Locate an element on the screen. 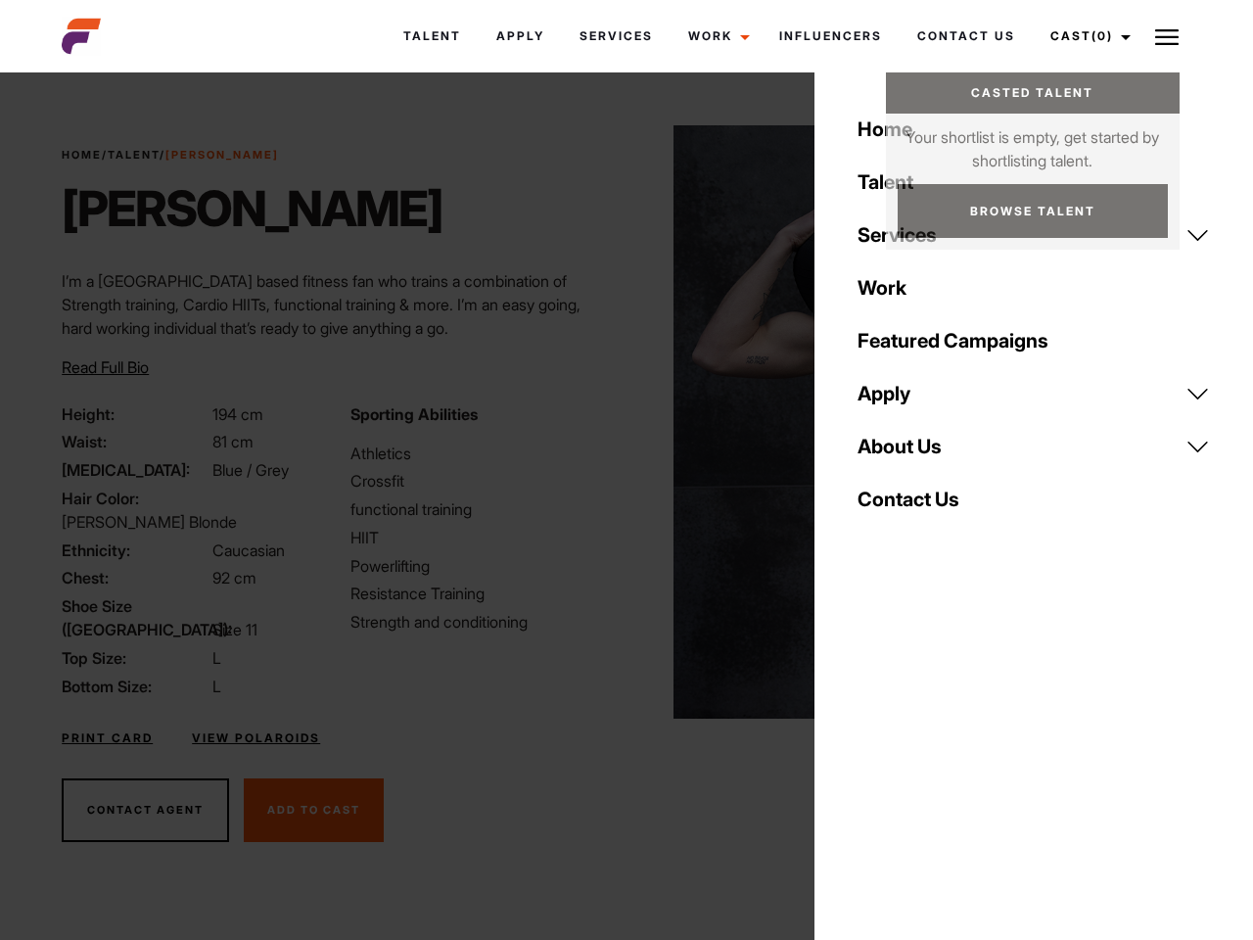  span: Add To Cast is located at coordinates (313, 809).